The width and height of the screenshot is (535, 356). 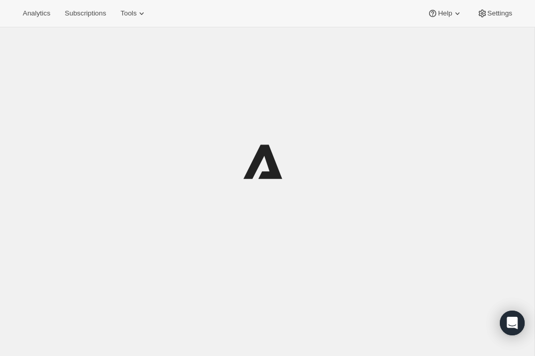 What do you see at coordinates (36, 13) in the screenshot?
I see `span: Analytics` at bounding box center [36, 13].